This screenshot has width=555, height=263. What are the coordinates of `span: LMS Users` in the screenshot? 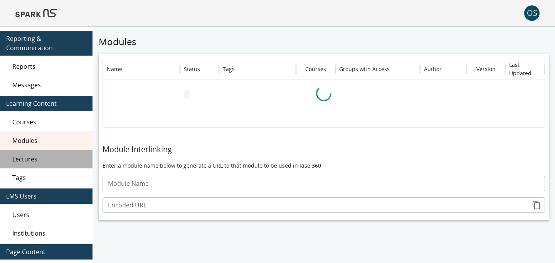 It's located at (46, 196).